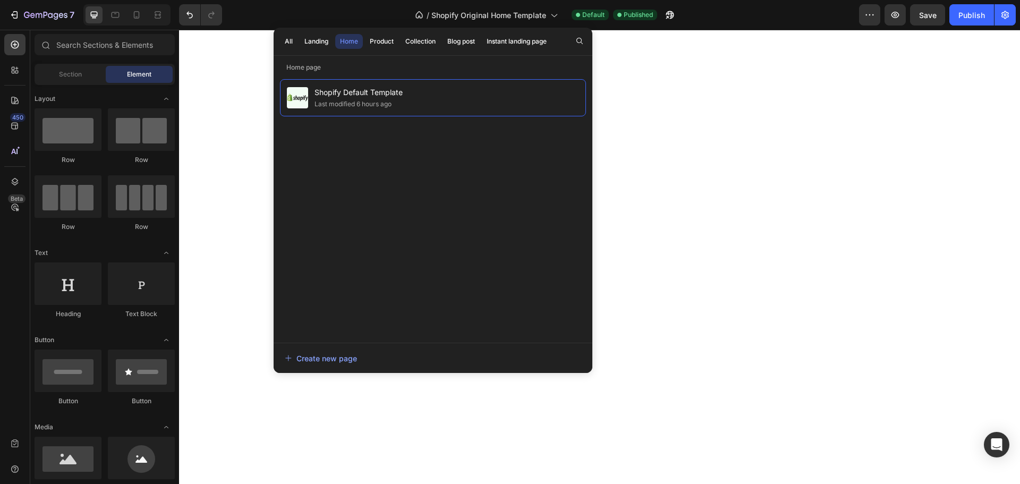 The image size is (1020, 484). I want to click on div: Landing, so click(316, 41).